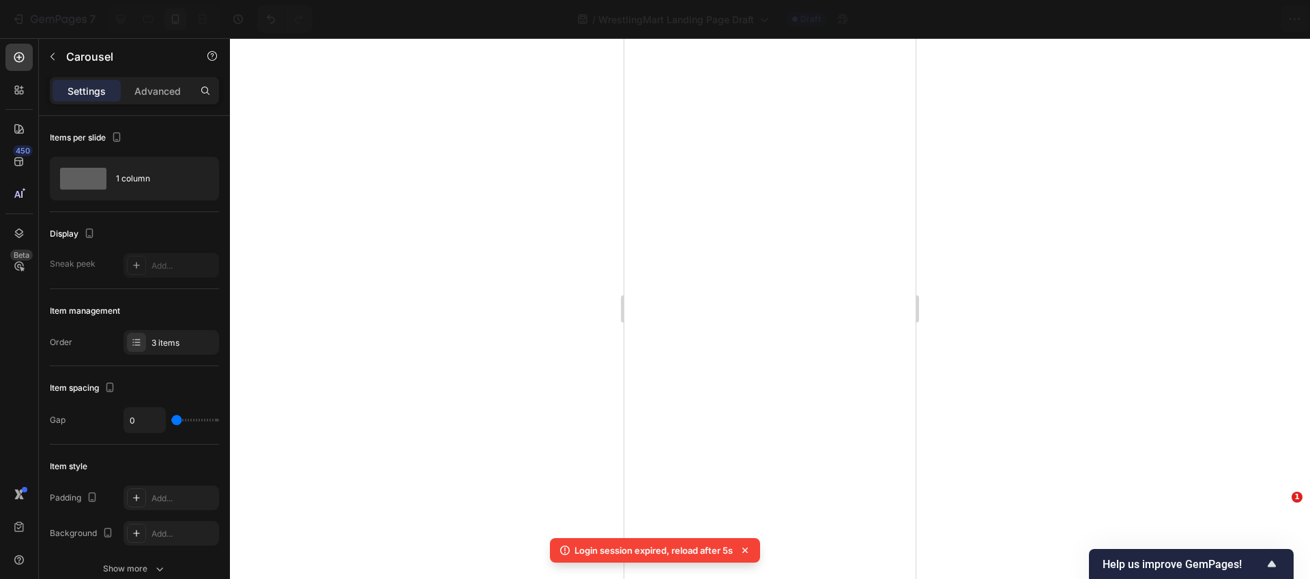 This screenshot has width=1310, height=579. What do you see at coordinates (1248, 19) in the screenshot?
I see `button: Publish` at bounding box center [1248, 19].